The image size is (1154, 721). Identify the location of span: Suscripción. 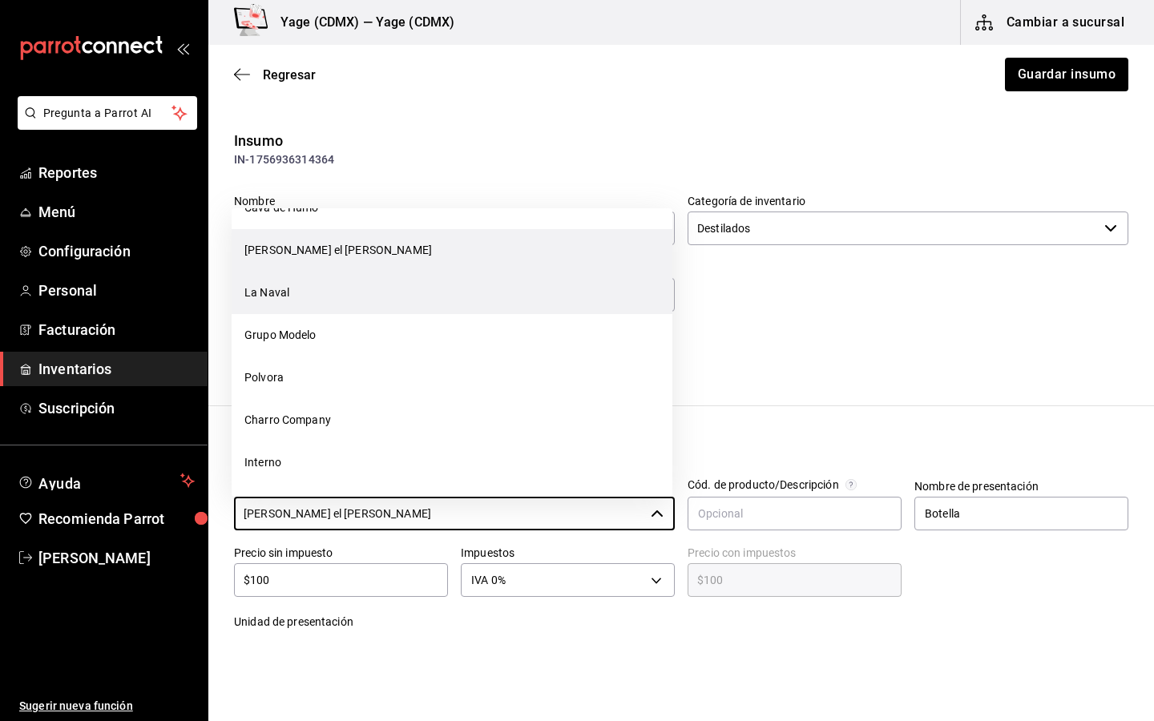
(116, 408).